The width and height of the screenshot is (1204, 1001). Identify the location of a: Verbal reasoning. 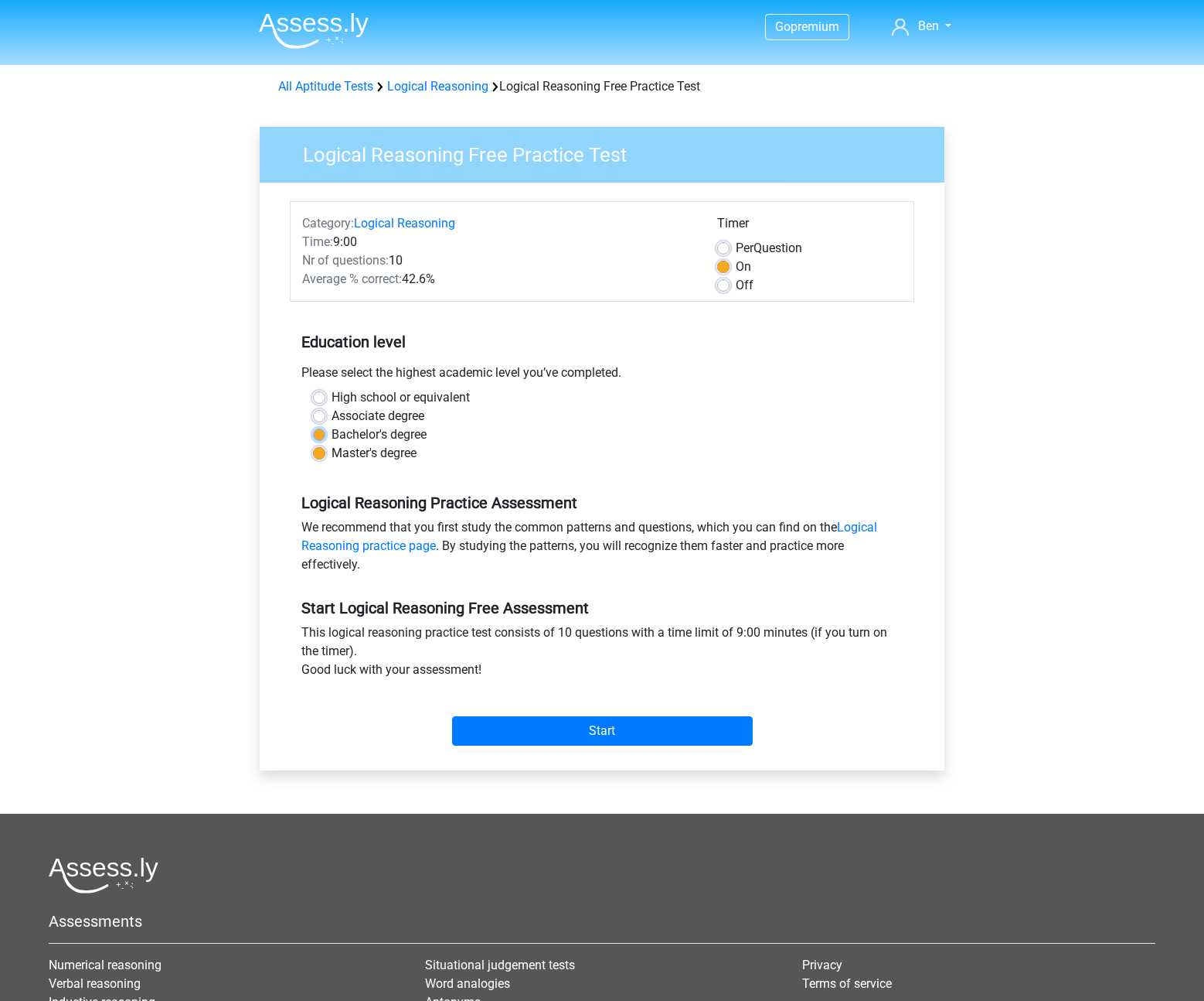
(94, 982).